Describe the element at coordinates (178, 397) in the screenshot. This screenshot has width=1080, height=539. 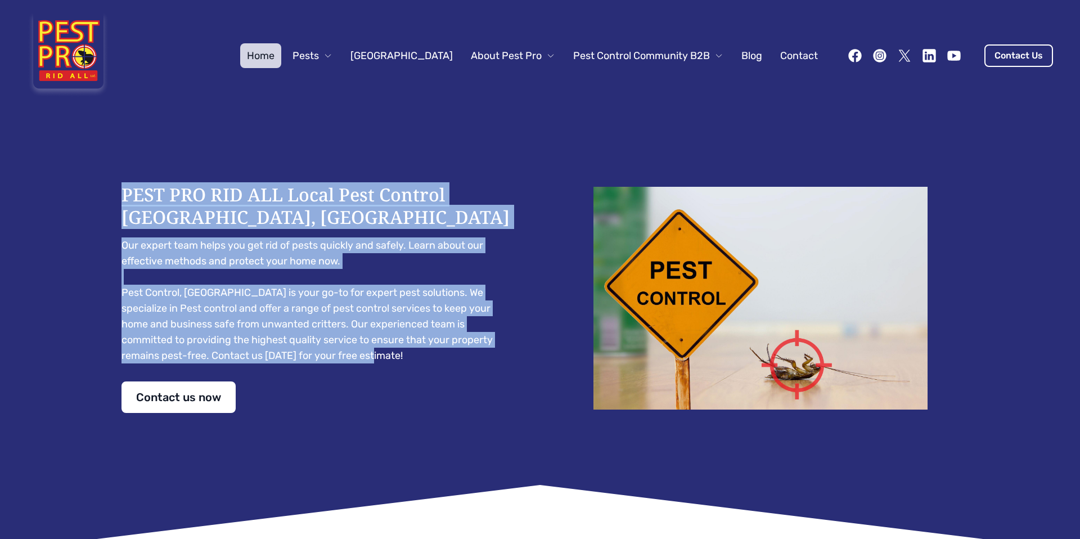
I see `a: Contact us now` at that location.